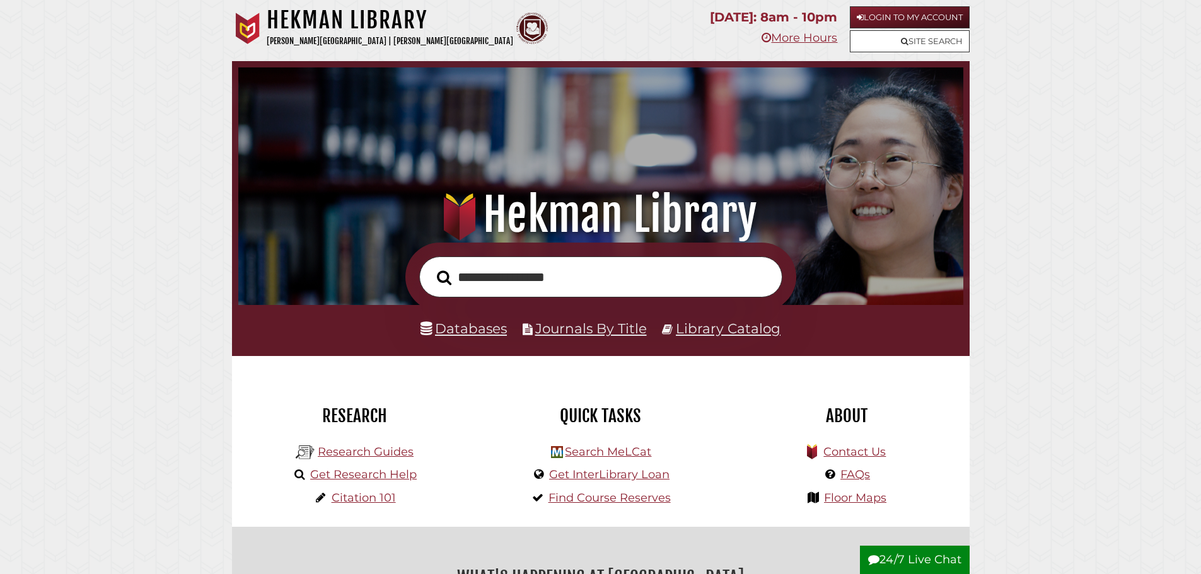  I want to click on a: More Hours, so click(799, 38).